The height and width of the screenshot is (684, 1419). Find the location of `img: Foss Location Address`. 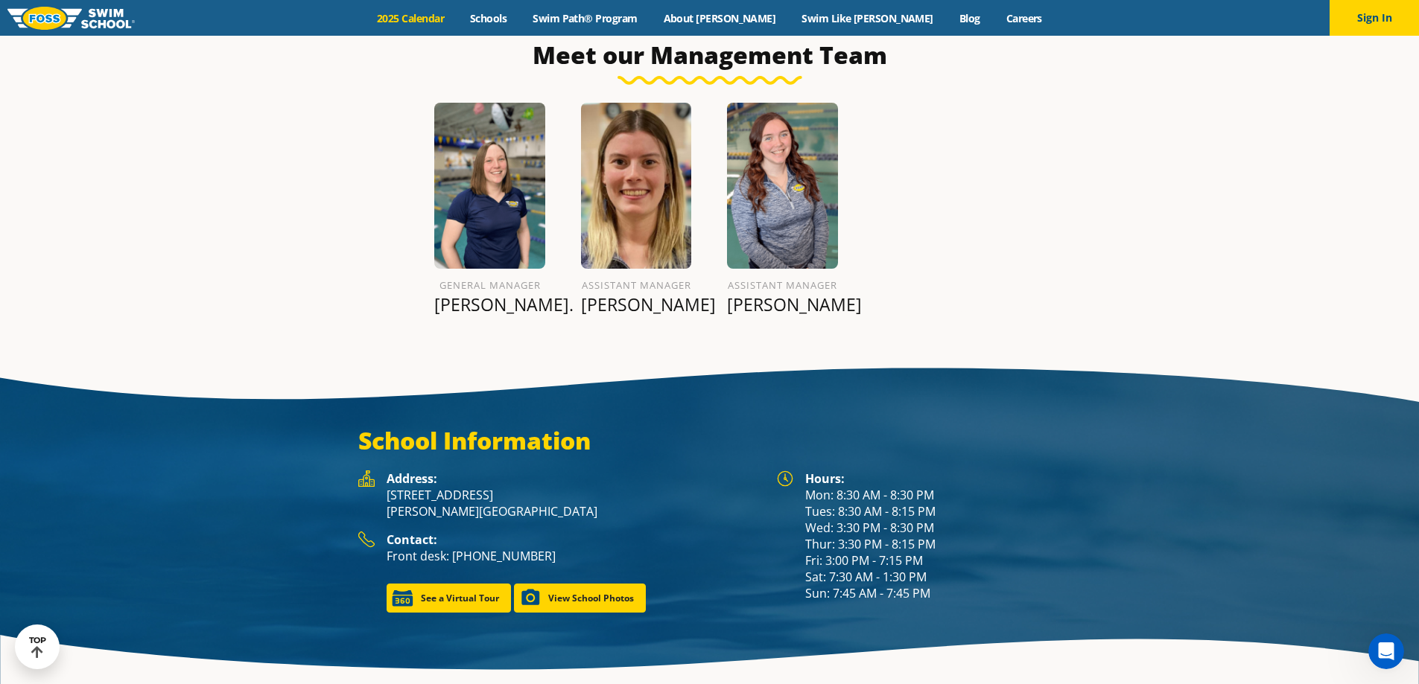

img: Foss Location Address is located at coordinates (366, 479).